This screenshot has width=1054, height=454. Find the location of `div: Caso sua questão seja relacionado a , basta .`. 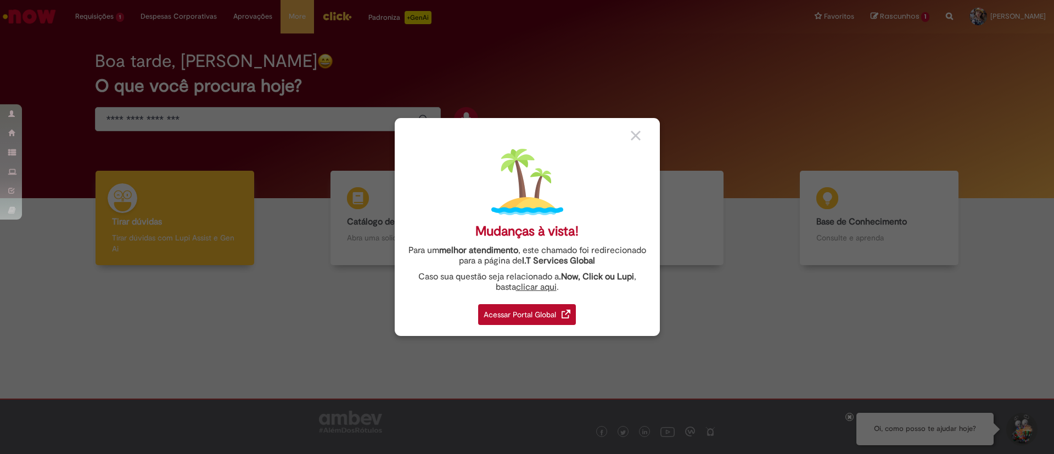

div: Caso sua questão seja relacionado a , basta . is located at coordinates (527, 282).